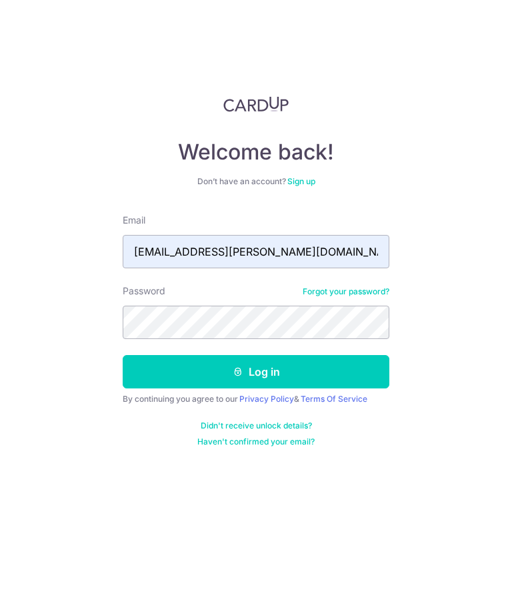  What do you see at coordinates (256, 152) in the screenshot?
I see `h4: Welcome back!` at bounding box center [256, 152].